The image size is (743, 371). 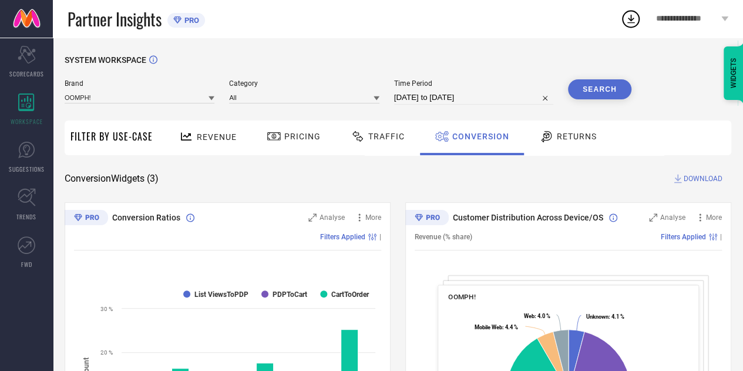 I want to click on span: Returns, so click(x=577, y=136).